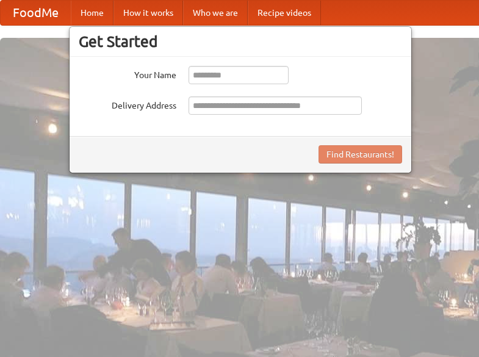  I want to click on a: How it works, so click(148, 13).